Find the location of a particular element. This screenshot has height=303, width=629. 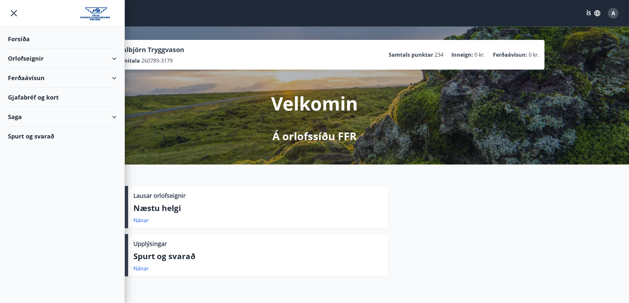

span: A is located at coordinates (613, 13).